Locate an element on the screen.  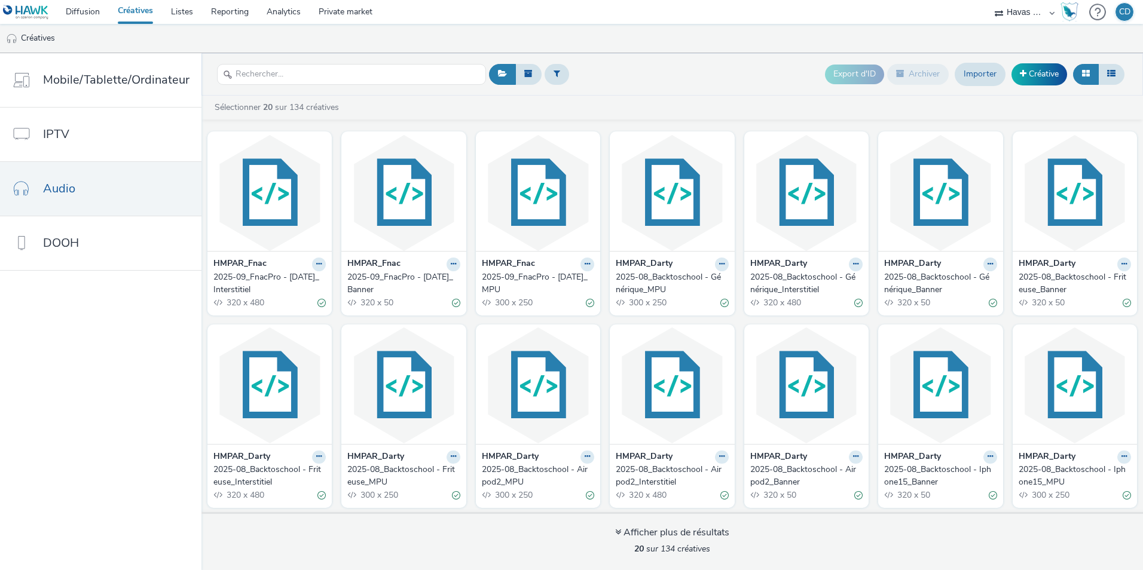
img: 2025-08_Backtoschool - Iphone15_MPU visual is located at coordinates (1075, 385).